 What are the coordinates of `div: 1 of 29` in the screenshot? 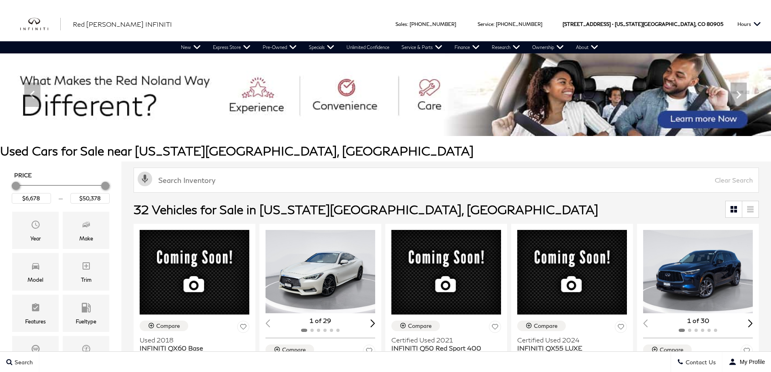 It's located at (320, 321).